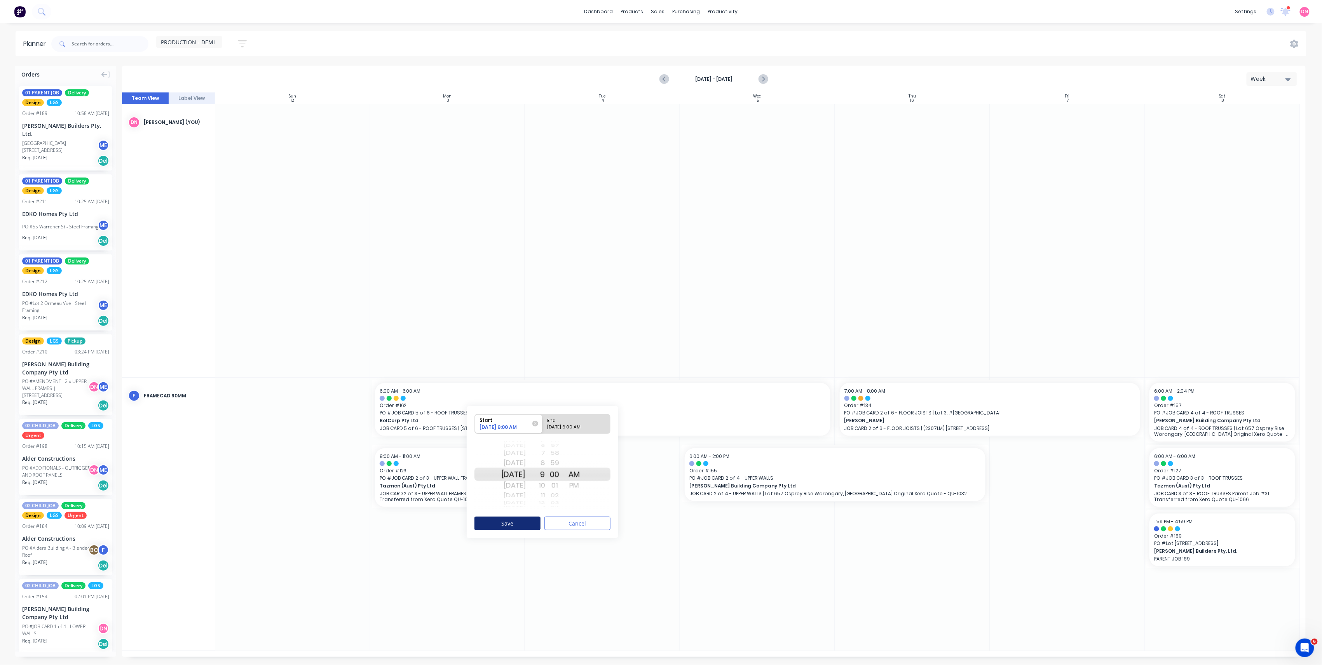 This screenshot has height=665, width=1322. Describe the element at coordinates (176, 396) in the screenshot. I see `div: FRAMECAD 90mm` at that location.